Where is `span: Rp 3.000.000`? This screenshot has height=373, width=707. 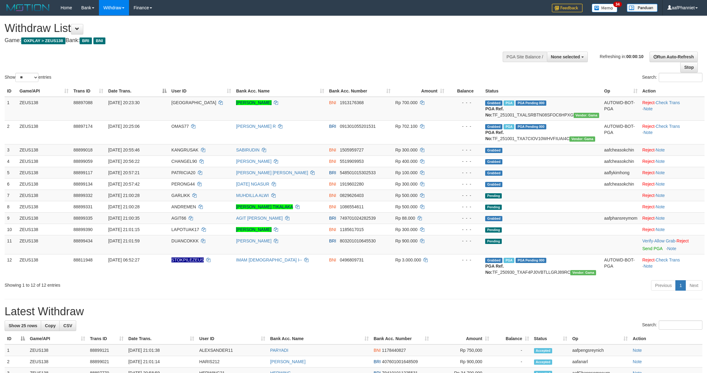 span: Rp 3.000.000 is located at coordinates (408, 260).